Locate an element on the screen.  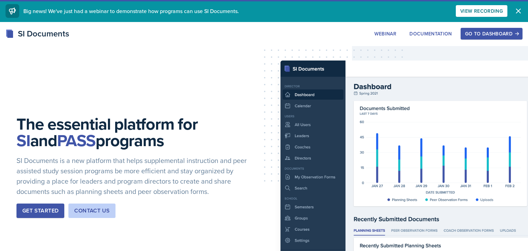
div: Go to Dashboard is located at coordinates (492, 34).